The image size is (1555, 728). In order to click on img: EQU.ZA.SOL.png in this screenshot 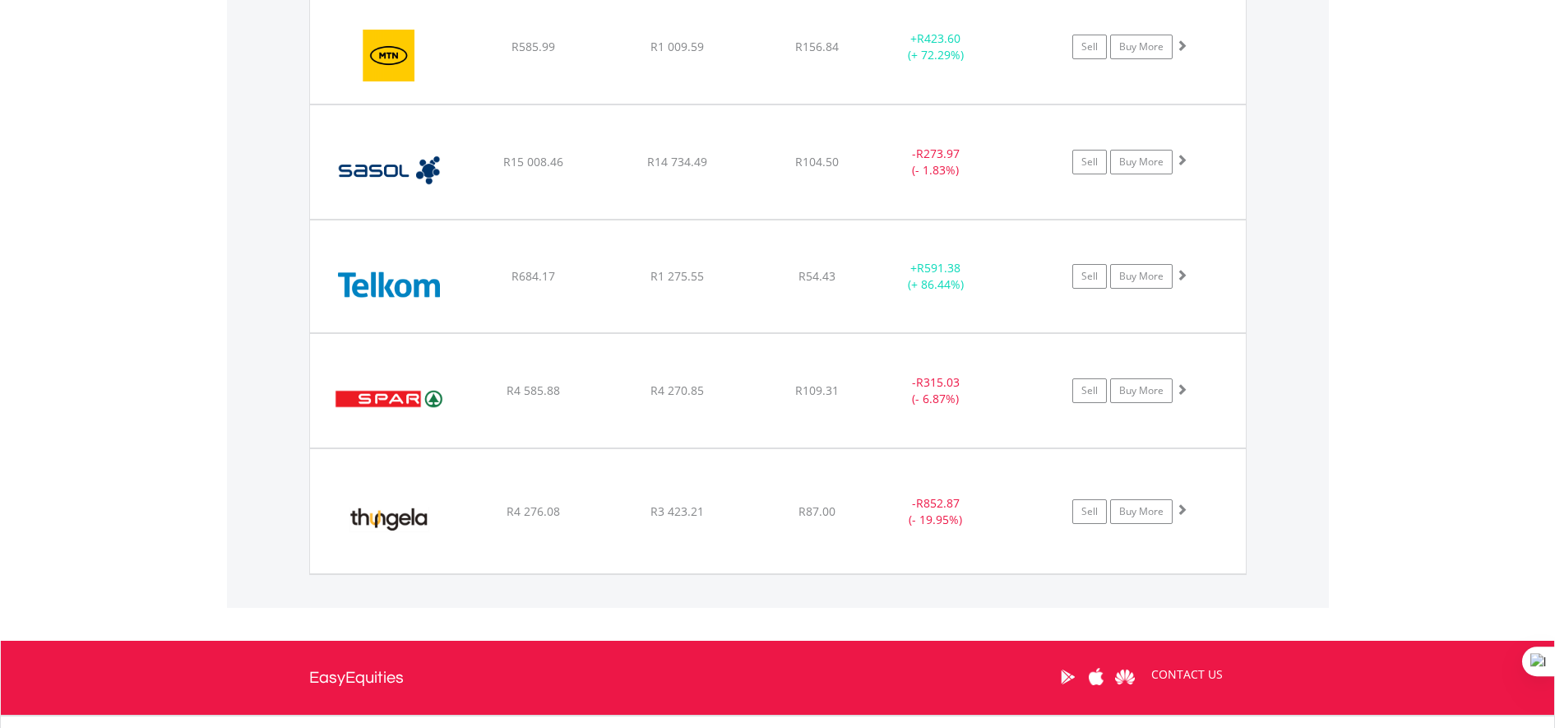, I will do `click(389, 170)`.